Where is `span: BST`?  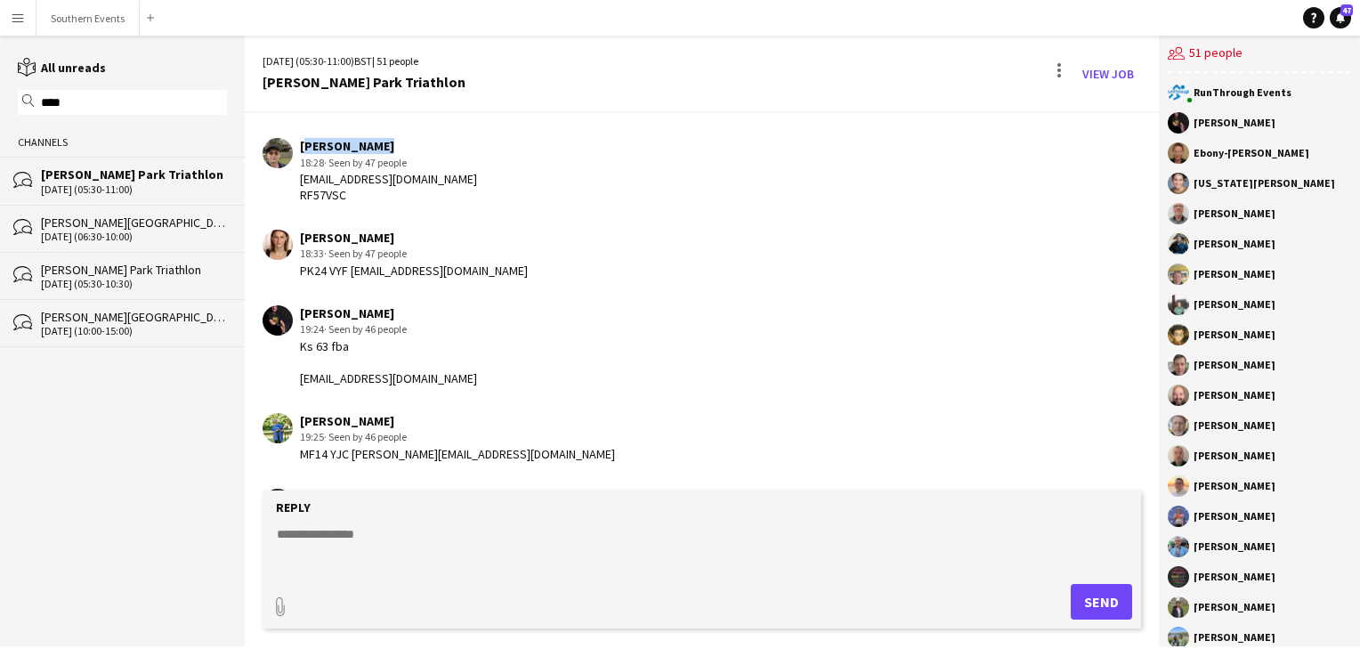
span: BST is located at coordinates (363, 61).